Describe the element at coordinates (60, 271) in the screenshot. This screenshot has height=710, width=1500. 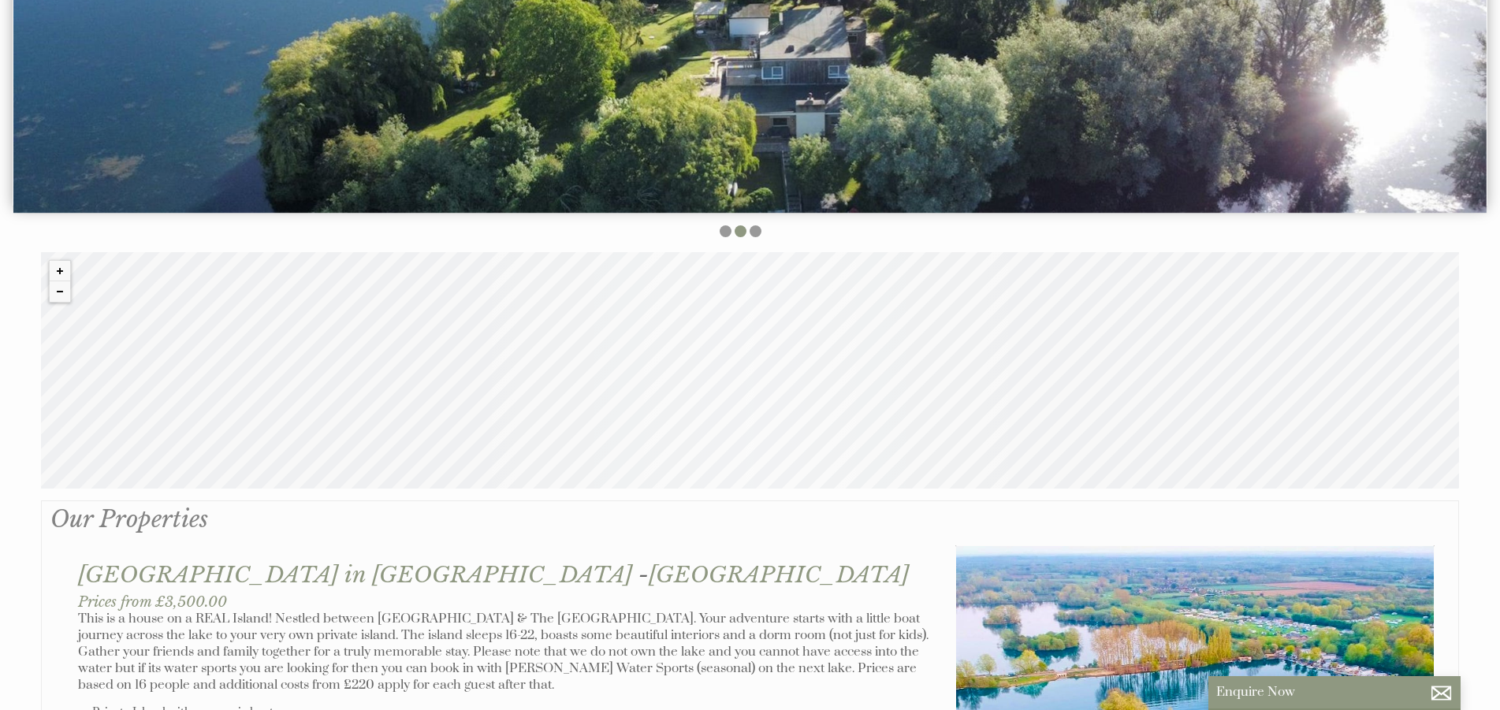
I see `button: Zoom in` at that location.